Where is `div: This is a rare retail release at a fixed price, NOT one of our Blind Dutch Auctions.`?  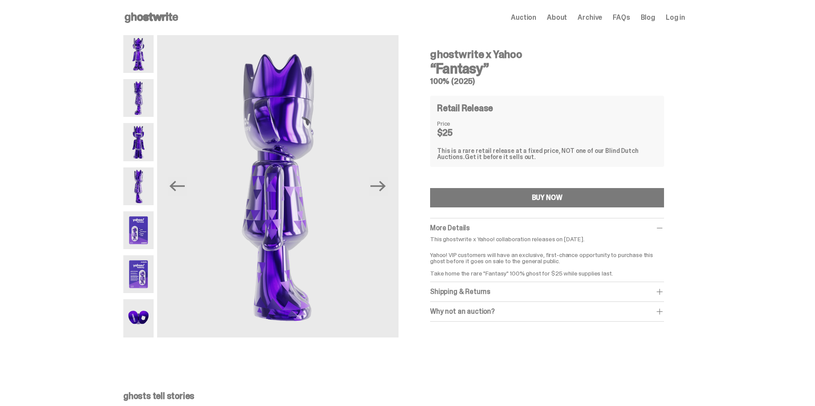 div: This is a rare retail release at a fixed price, NOT one of our Blind Dutch Auctions. is located at coordinates (547, 154).